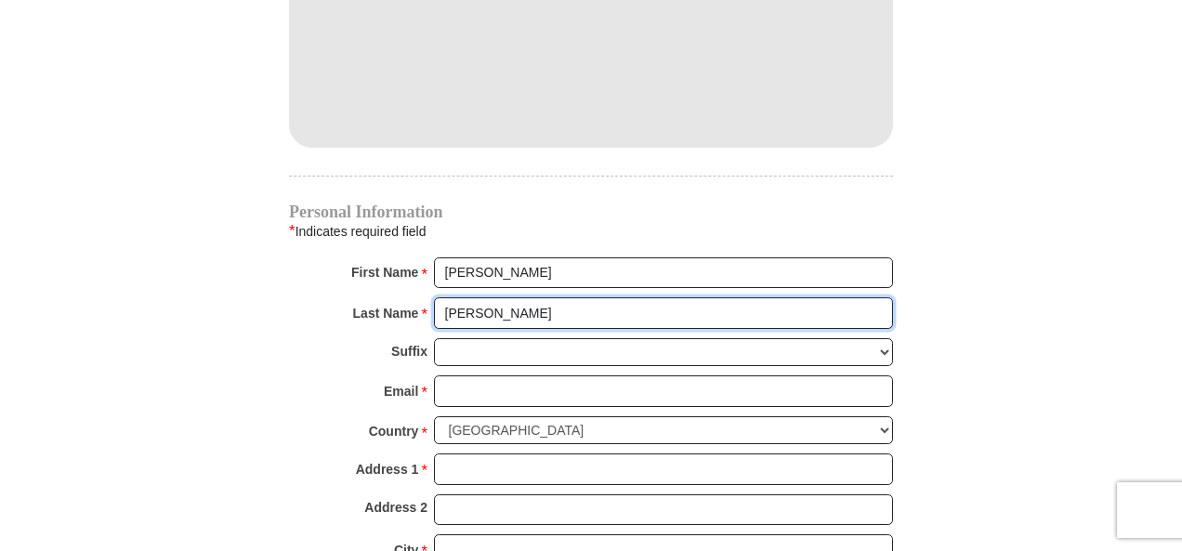  I want to click on strong: Last Name, so click(385, 313).